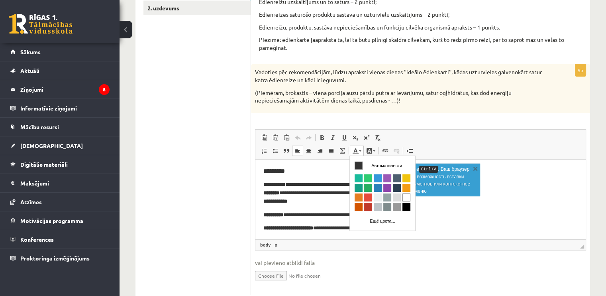 This screenshot has height=296, width=606. What do you see at coordinates (286, 137) in the screenshot?
I see `a: Вставить из Word` at bounding box center [286, 137].